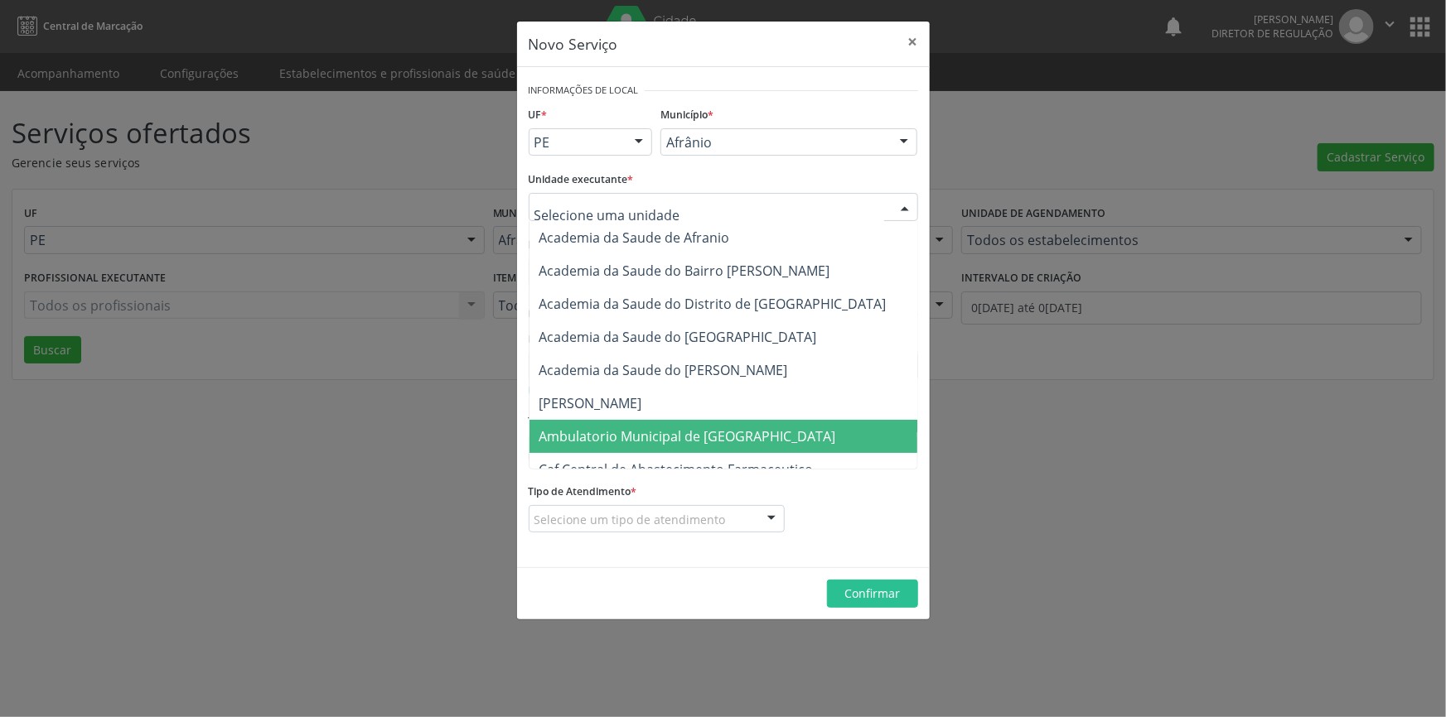 The width and height of the screenshot is (1446, 717). What do you see at coordinates (582, 492) in the screenshot?
I see `label: Tipo de Atendimento` at bounding box center [582, 492].